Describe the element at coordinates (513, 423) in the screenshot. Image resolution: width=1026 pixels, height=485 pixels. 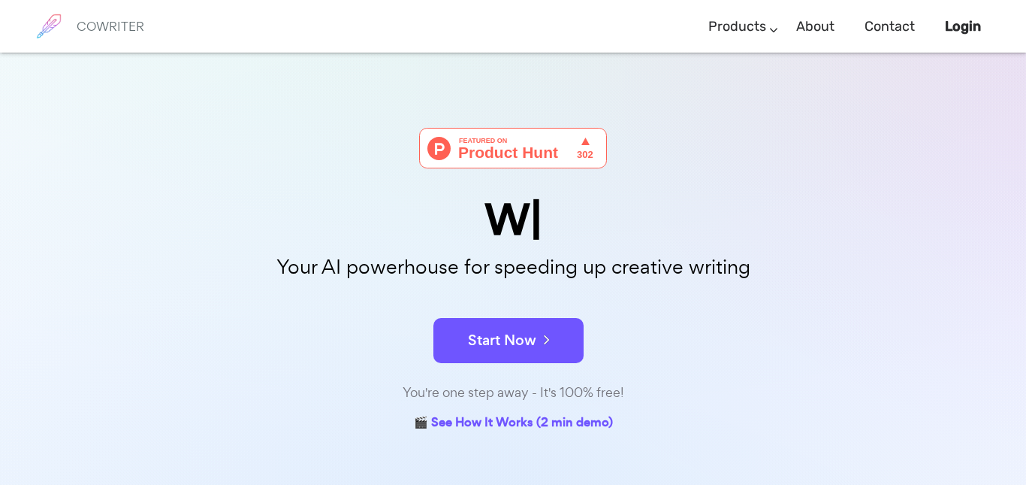
I see `a: 🎬 See How It Works (2 min demo)` at that location.